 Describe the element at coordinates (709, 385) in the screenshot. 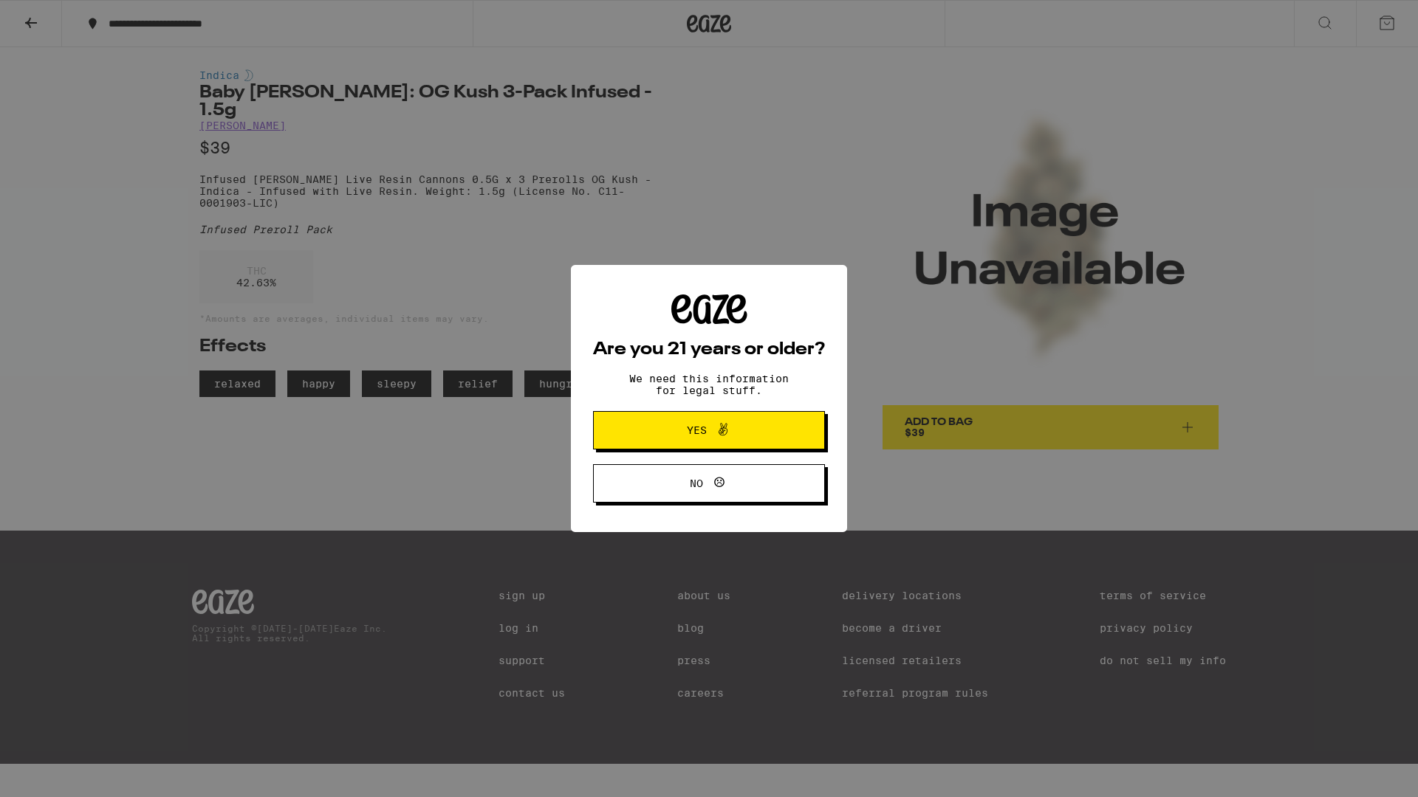

I see `p: We need this information for legal stuff.` at that location.